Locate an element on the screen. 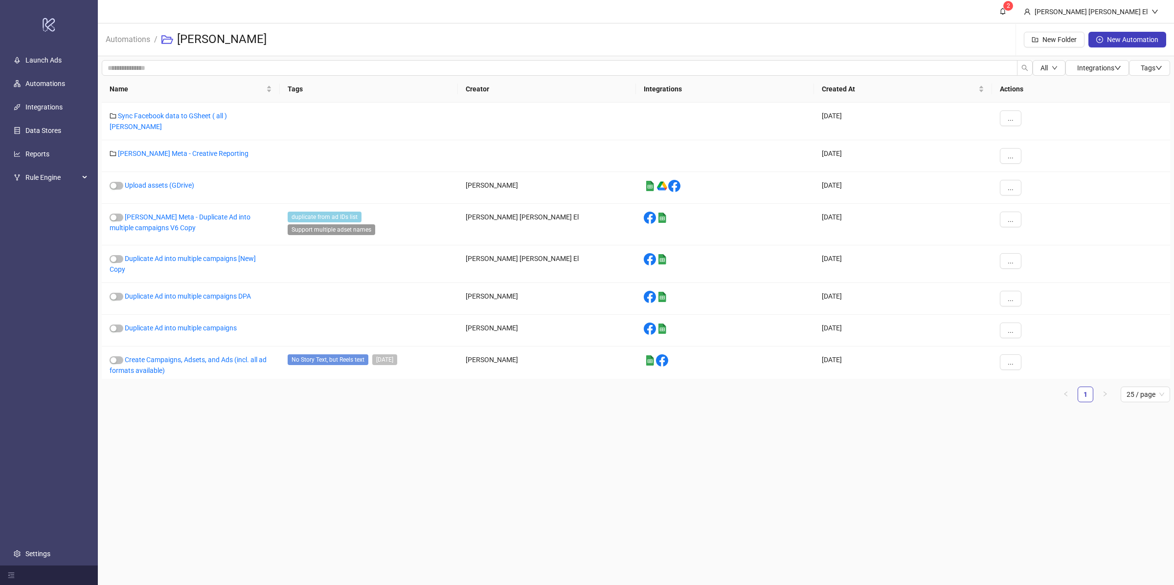 This screenshot has width=1174, height=585. span: folder-open is located at coordinates (167, 40).